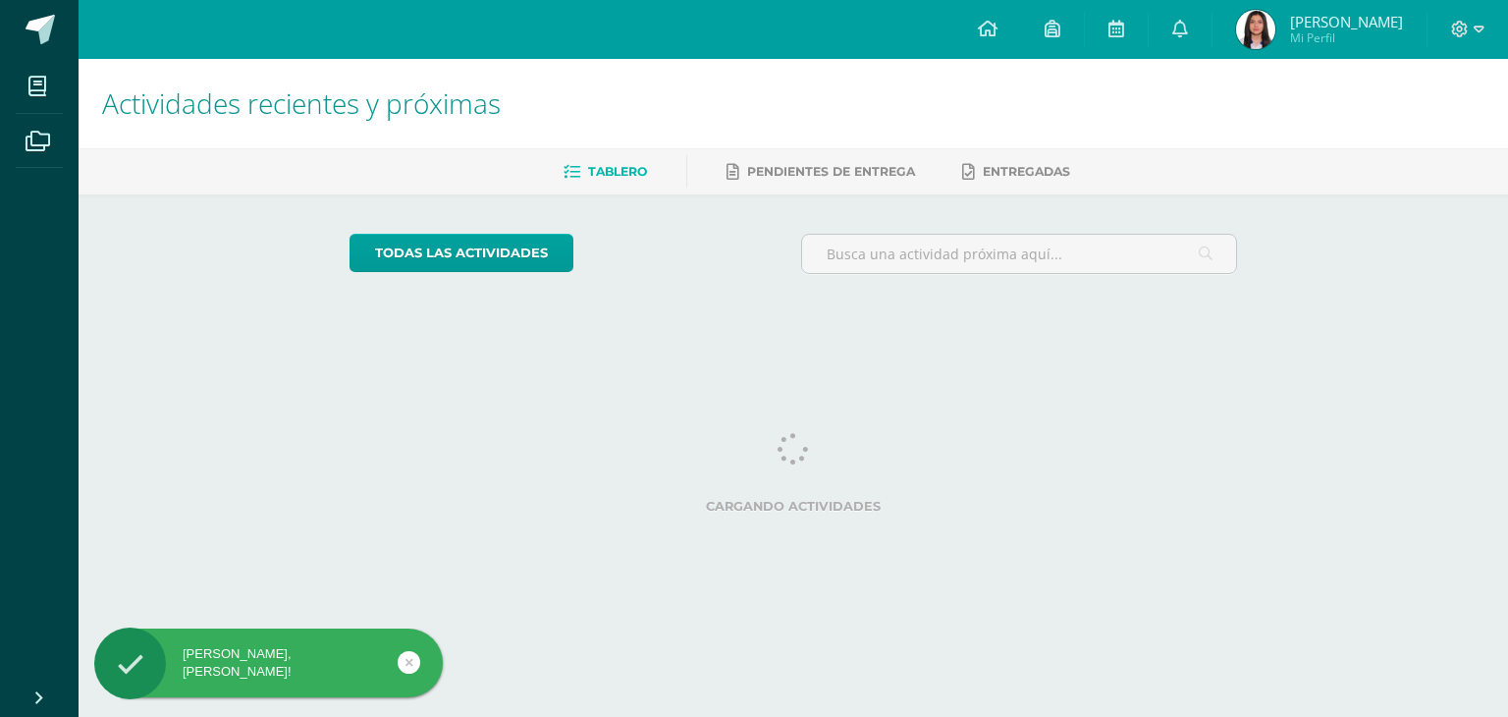  What do you see at coordinates (1026, 171) in the screenshot?
I see `span: Entregadas` at bounding box center [1026, 171].